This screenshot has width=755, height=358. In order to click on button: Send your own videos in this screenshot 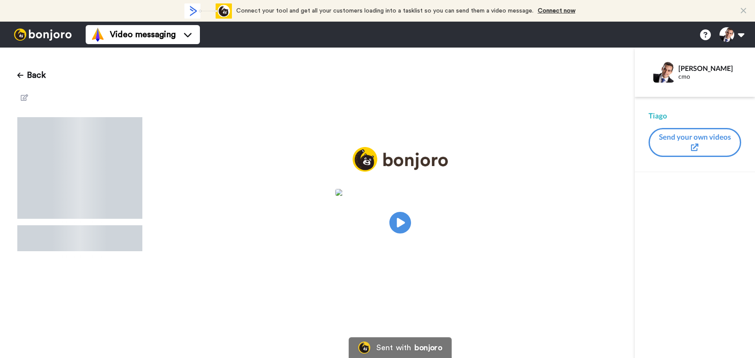, I will do `click(695, 142)`.